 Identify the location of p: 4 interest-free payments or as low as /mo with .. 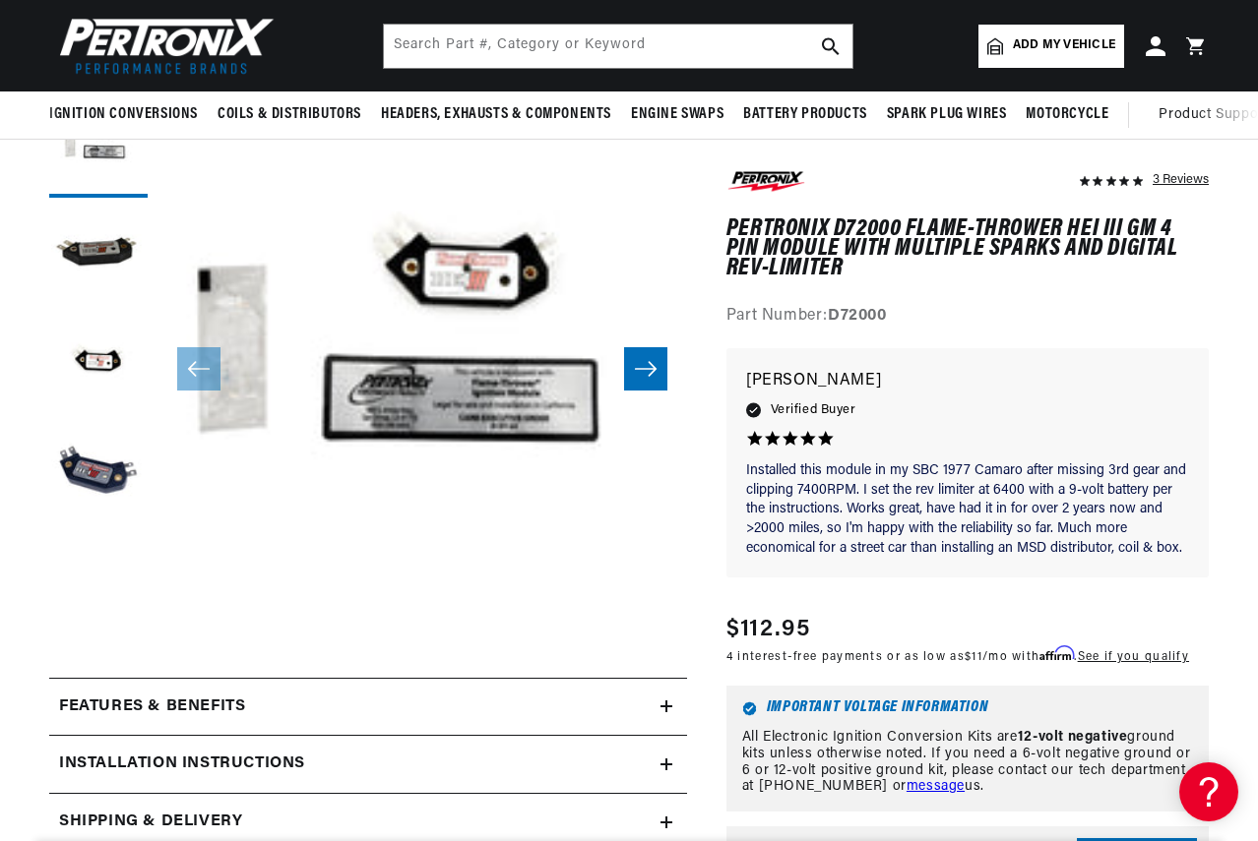
(958, 656).